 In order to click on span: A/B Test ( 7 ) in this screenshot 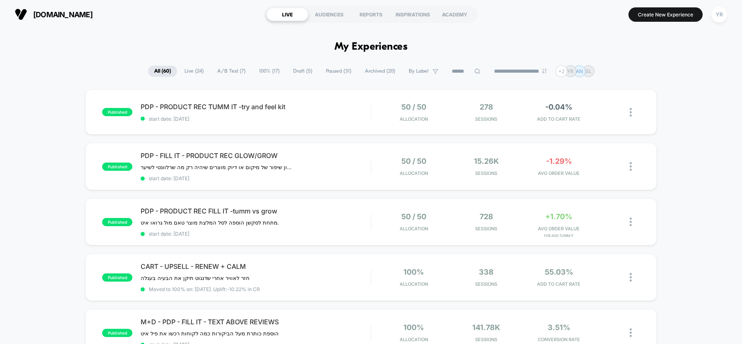, I will do `click(231, 71)`.